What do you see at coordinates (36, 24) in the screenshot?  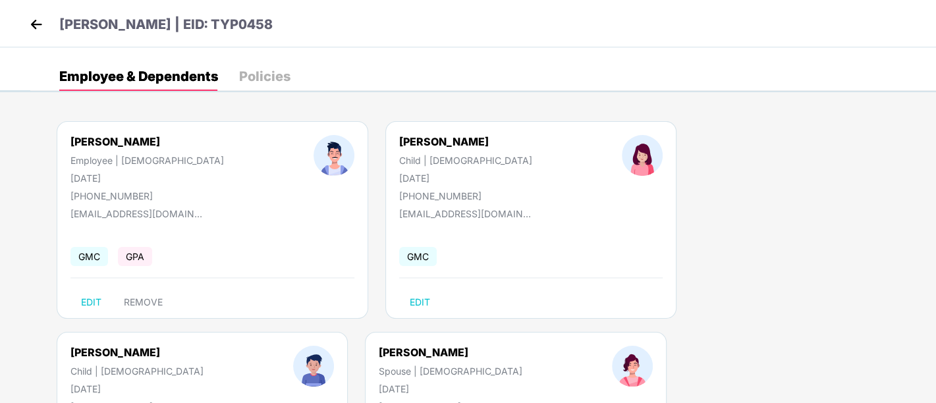 I see `img: back` at bounding box center [36, 24].